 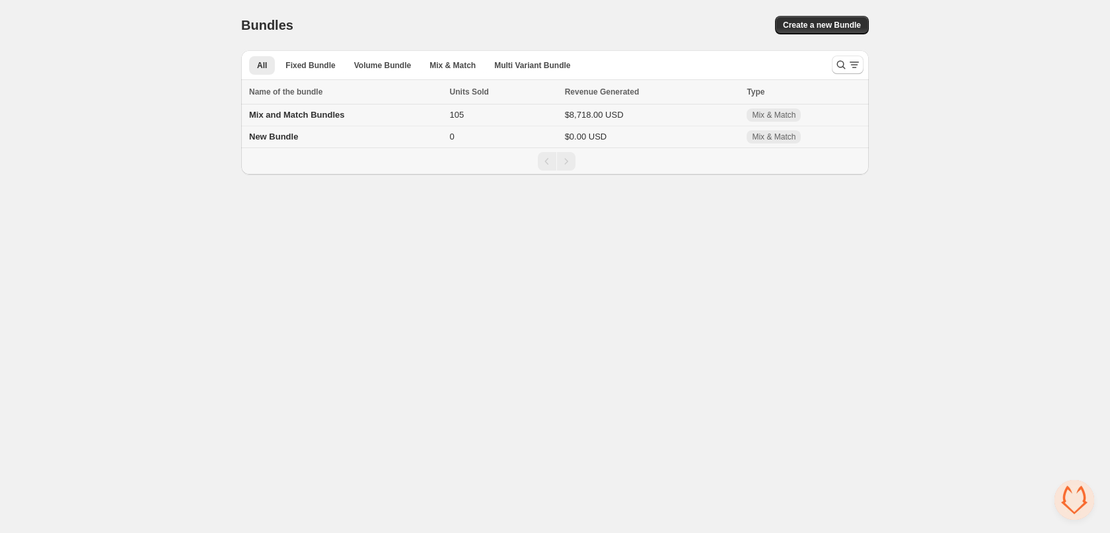 I want to click on span: 105, so click(x=457, y=114).